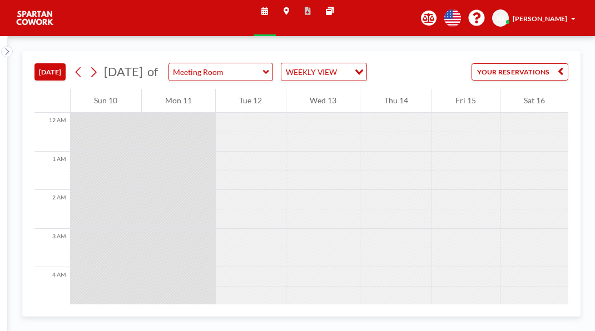  Describe the element at coordinates (52, 210) in the screenshot. I see `div: 2 AM` at that location.